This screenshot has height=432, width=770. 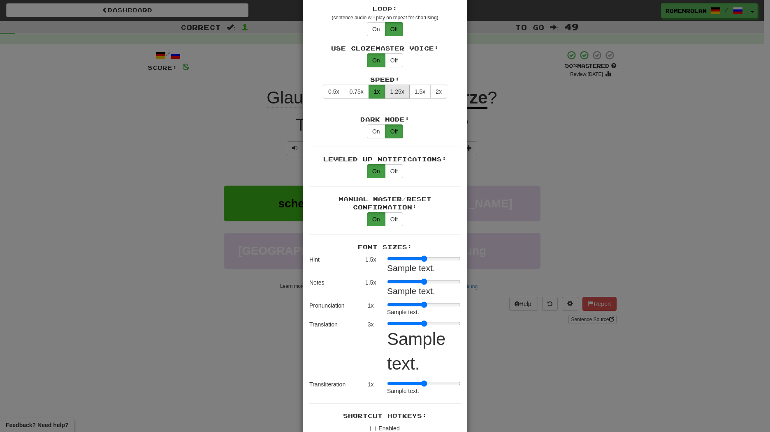 I want to click on div: Use Clozemaster text-to-speech, so click(x=385, y=60).